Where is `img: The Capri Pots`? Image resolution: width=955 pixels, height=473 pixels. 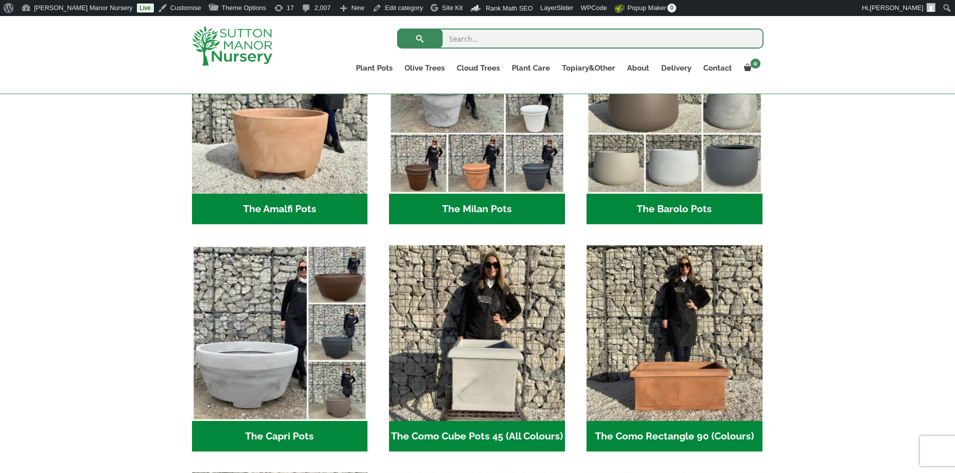
img: The Capri Pots is located at coordinates (280, 333).